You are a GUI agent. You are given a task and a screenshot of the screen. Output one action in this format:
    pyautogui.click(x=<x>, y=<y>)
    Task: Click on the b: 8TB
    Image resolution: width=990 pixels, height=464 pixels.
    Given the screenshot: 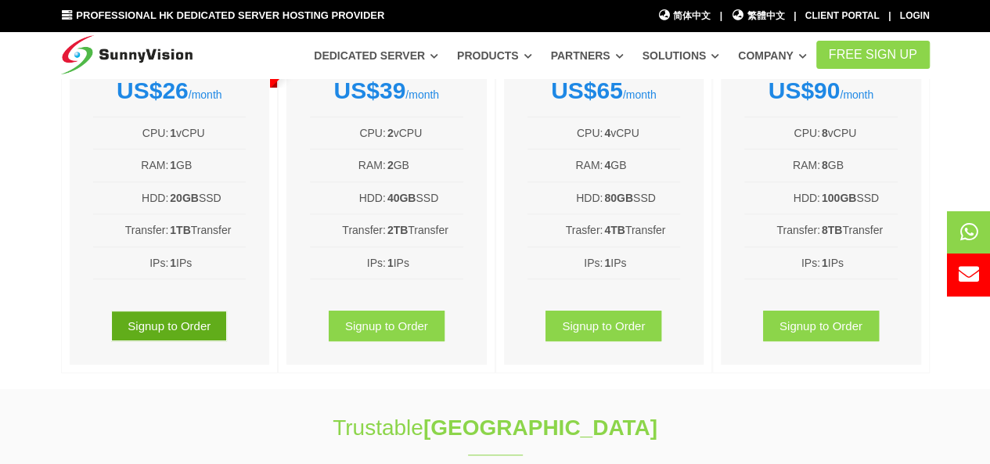 What is the action you would take?
    pyautogui.click(x=832, y=230)
    